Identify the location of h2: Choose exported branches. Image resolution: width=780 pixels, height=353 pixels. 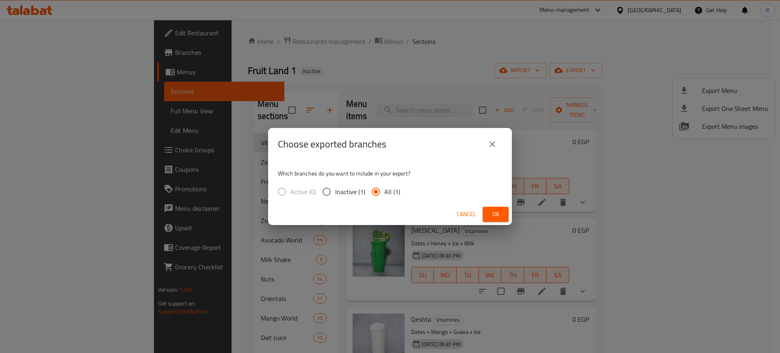
(332, 144).